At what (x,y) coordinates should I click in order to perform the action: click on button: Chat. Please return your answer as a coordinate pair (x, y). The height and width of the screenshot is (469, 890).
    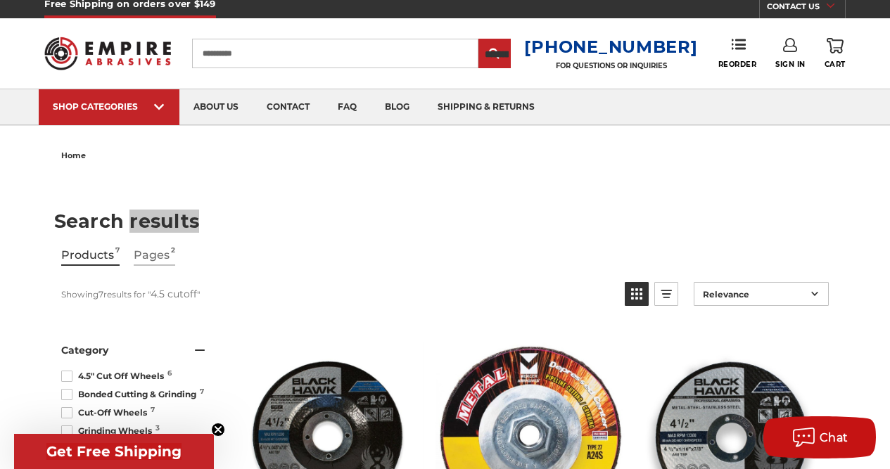
    Looking at the image, I should click on (820, 438).